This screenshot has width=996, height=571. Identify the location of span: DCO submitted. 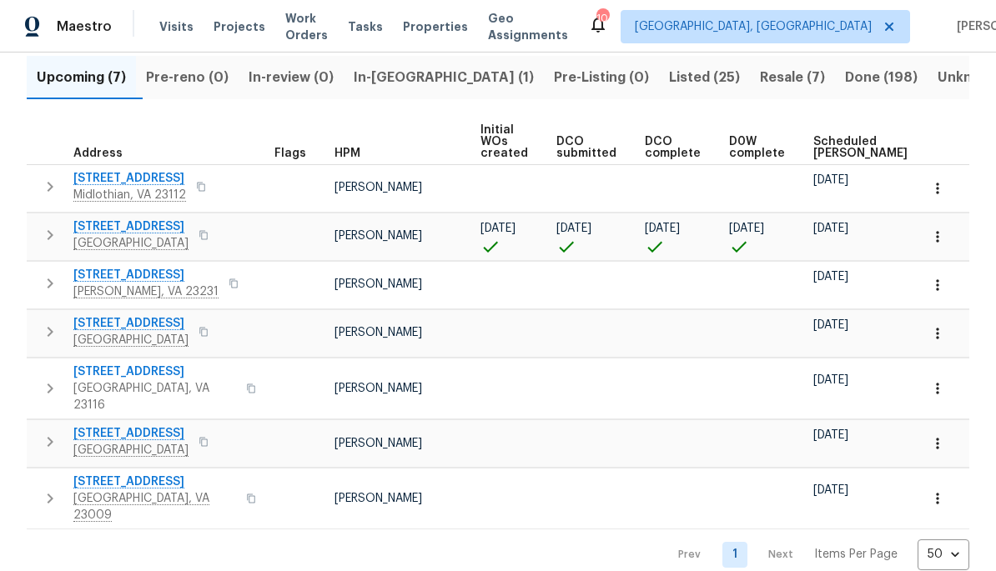
(586, 148).